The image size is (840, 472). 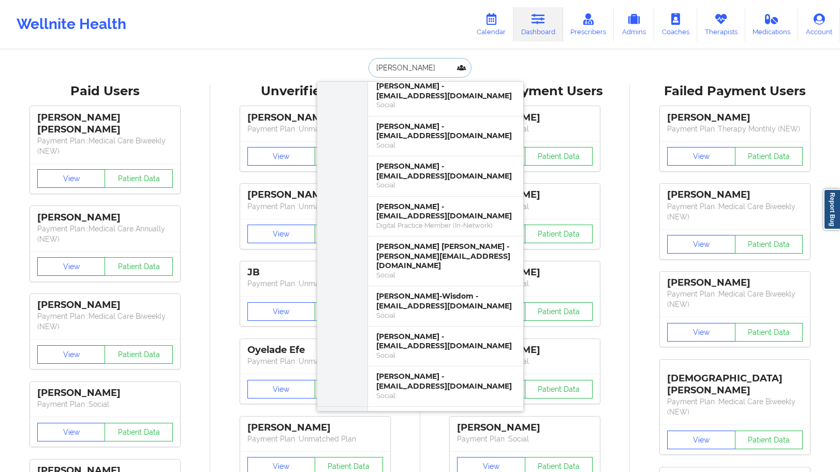 What do you see at coordinates (676, 24) in the screenshot?
I see `a: Coaches` at bounding box center [676, 24].